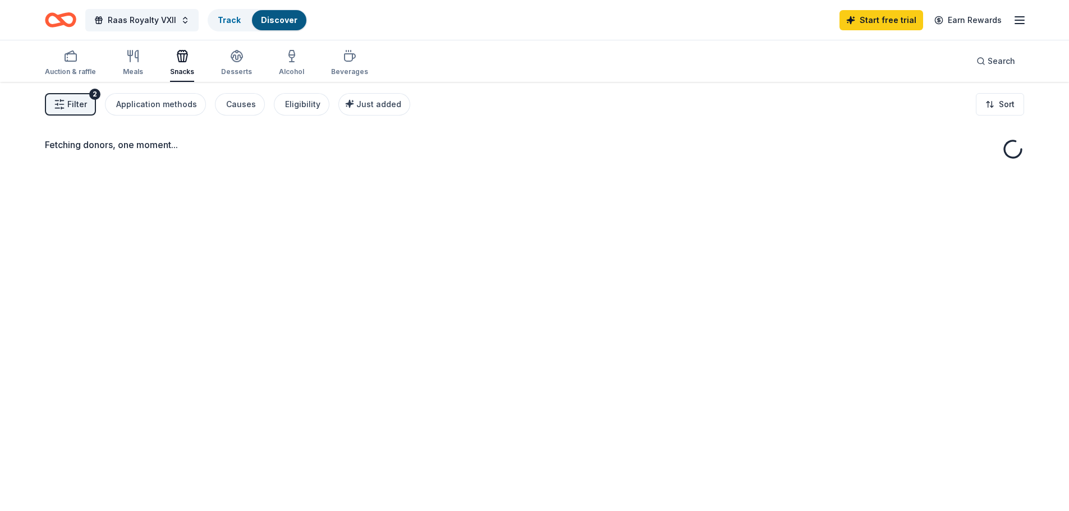  Describe the element at coordinates (968, 20) in the screenshot. I see `a: Earn Rewards` at that location.